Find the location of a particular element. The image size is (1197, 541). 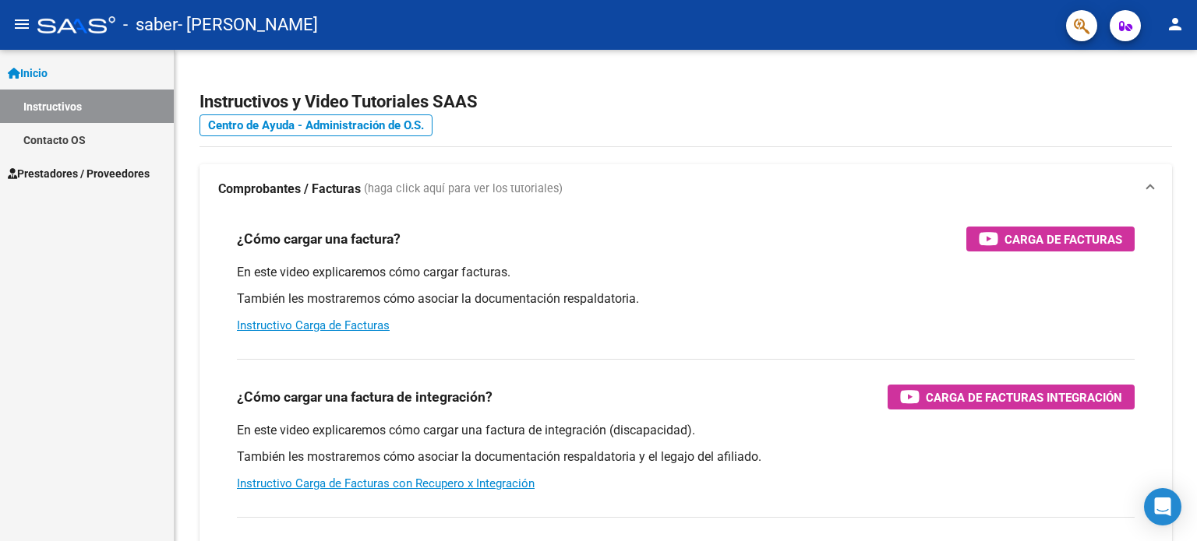

span: Carga de Facturas is located at coordinates (1063, 239).